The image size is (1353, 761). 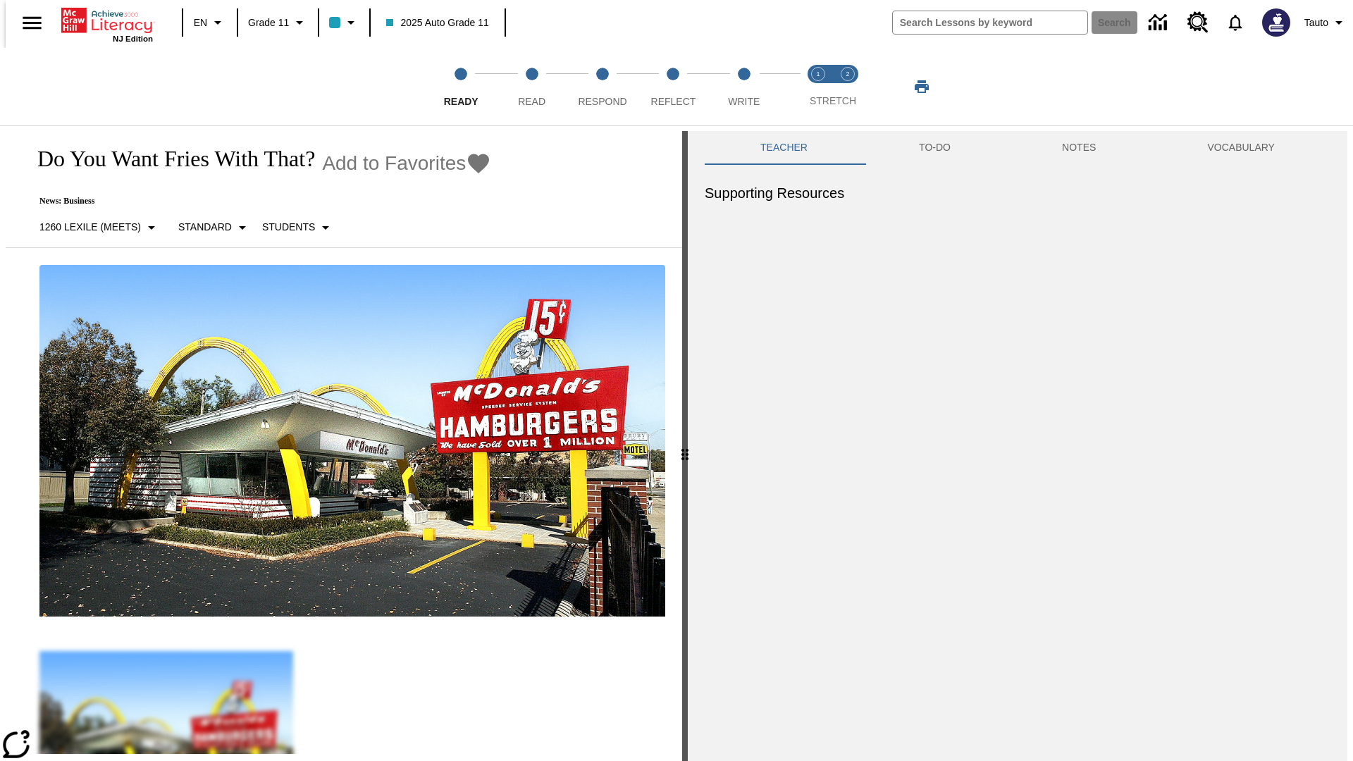 I want to click on button: Ready step 1 of 5, so click(x=461, y=87).